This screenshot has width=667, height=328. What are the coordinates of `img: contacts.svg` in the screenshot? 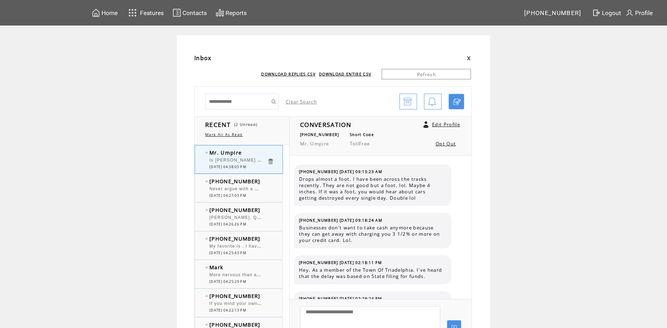 It's located at (177, 13).